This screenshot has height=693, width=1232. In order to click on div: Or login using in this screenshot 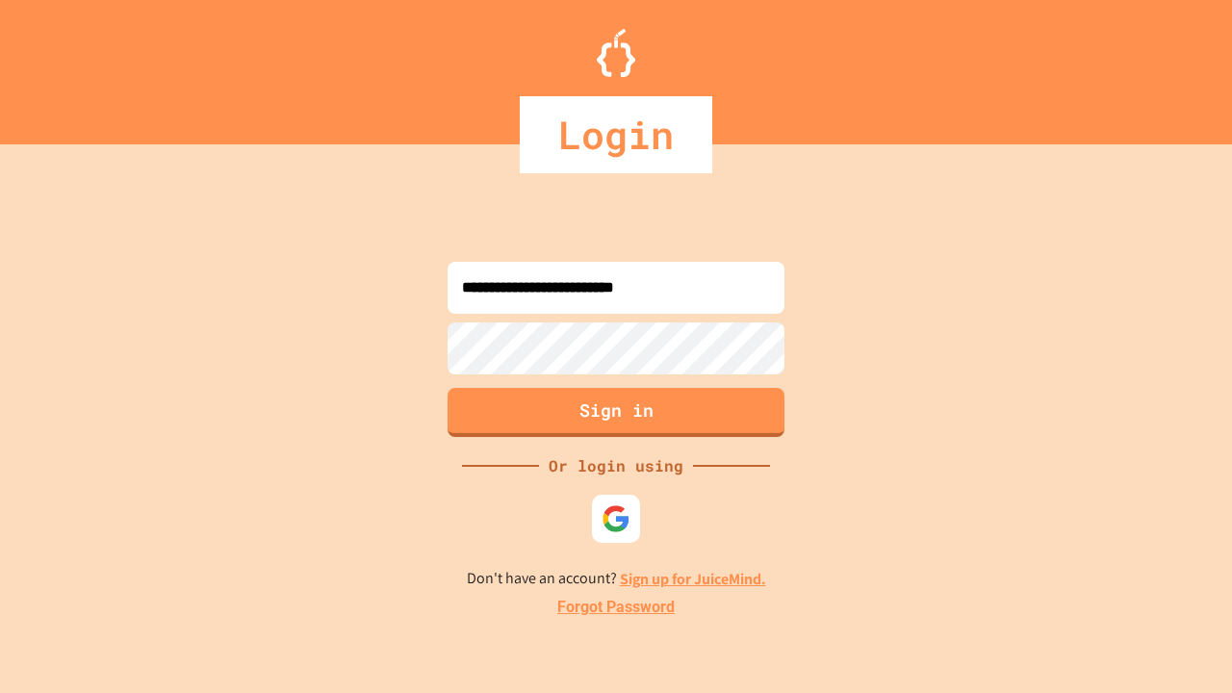, I will do `click(616, 466)`.